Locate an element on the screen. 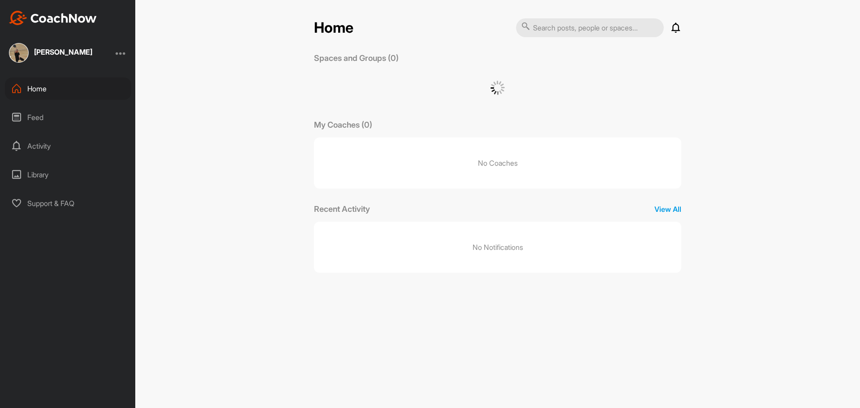  div: Support & FAQ is located at coordinates (68, 203).